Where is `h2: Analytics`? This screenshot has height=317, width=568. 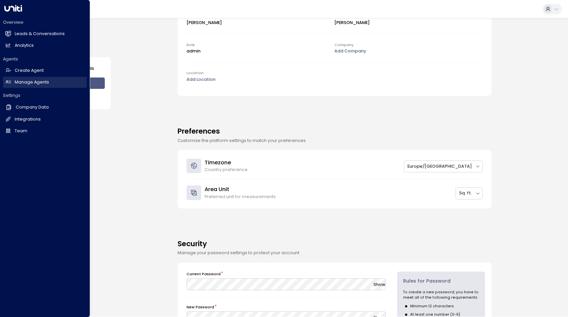
h2: Analytics is located at coordinates (24, 45).